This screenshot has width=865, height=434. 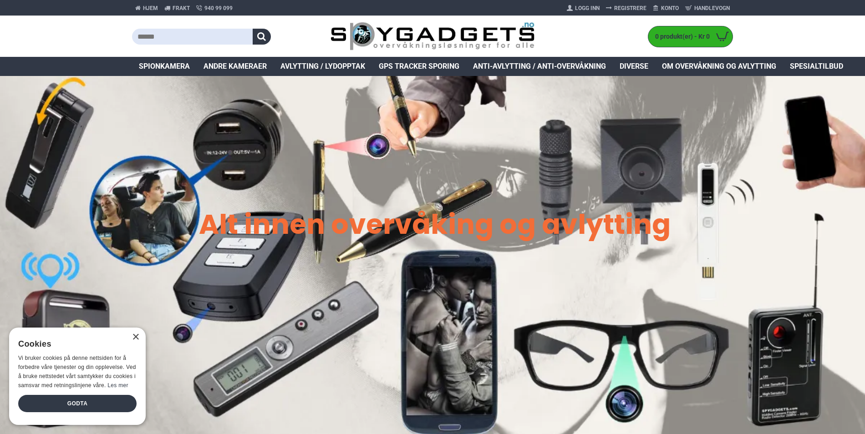 I want to click on span: Anti-avlytting / Anti-overvåkning, so click(x=539, y=66).